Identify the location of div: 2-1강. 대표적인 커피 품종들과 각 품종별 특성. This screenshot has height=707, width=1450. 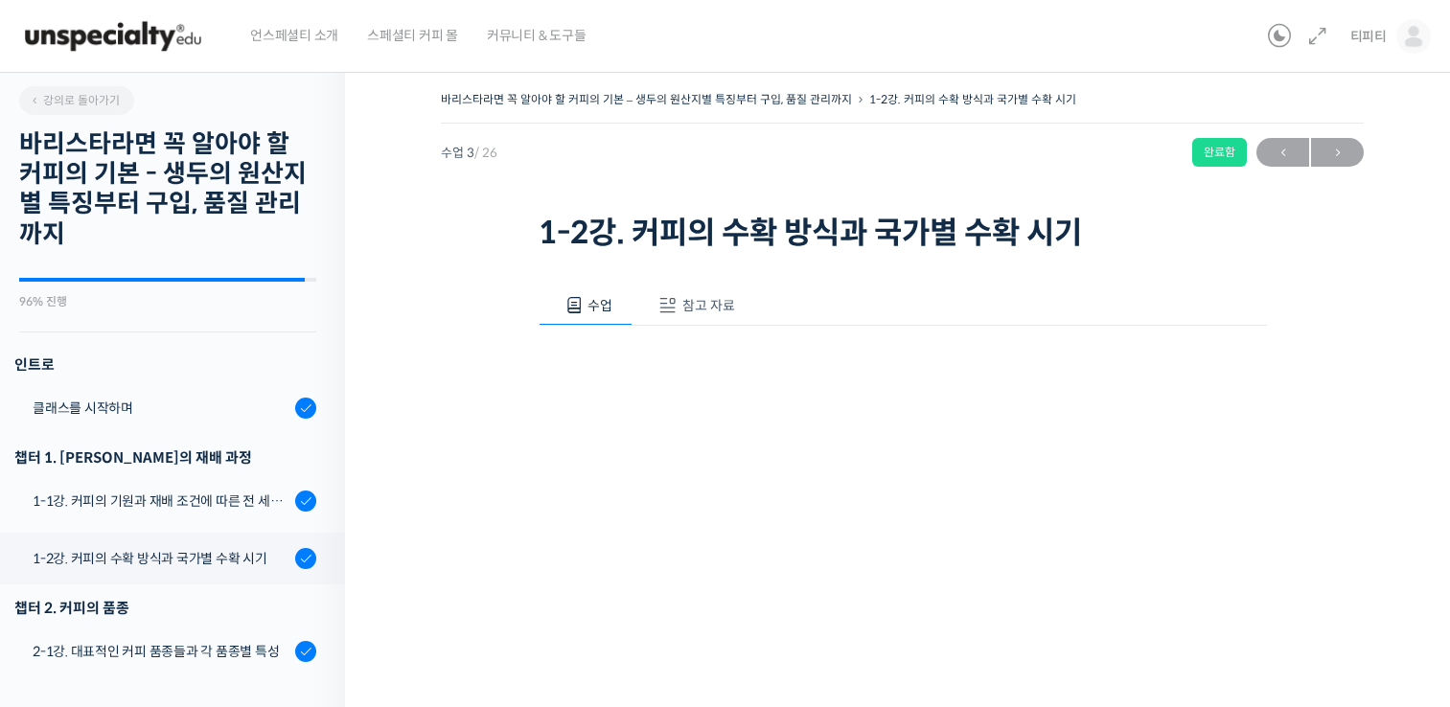
(161, 652).